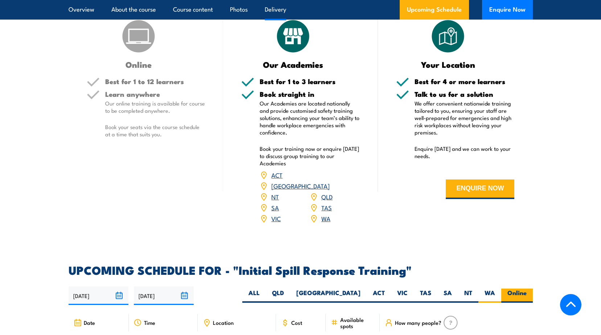  I want to click on a: TAS, so click(327, 208).